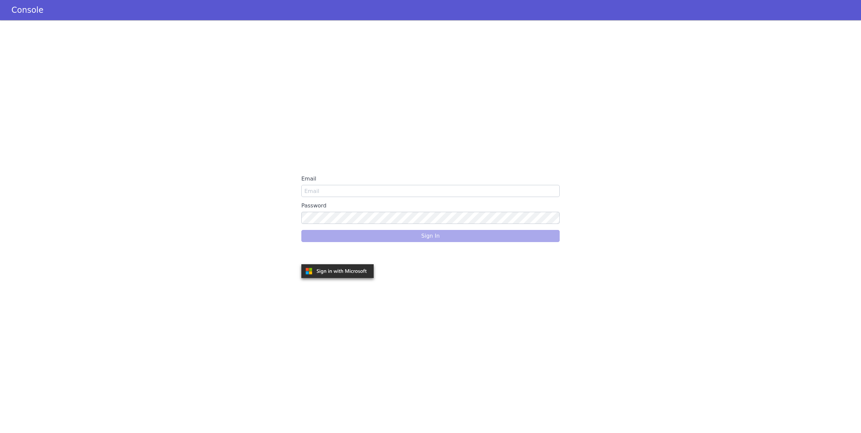  Describe the element at coordinates (337, 271) in the screenshot. I see `img: azure.svg` at that location.